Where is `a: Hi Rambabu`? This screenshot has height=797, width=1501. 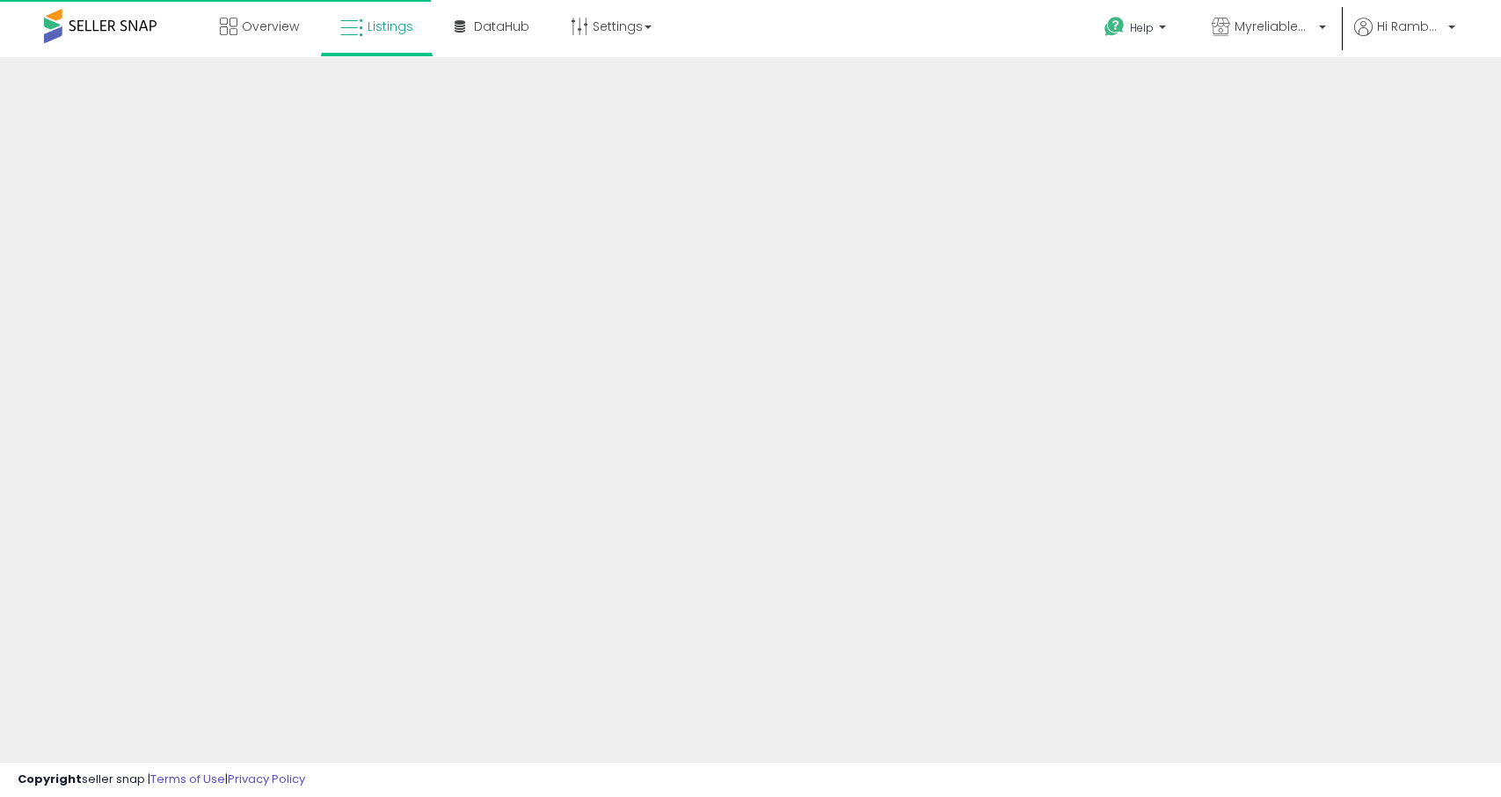
a: Hi Rambabu is located at coordinates (1404, 37).